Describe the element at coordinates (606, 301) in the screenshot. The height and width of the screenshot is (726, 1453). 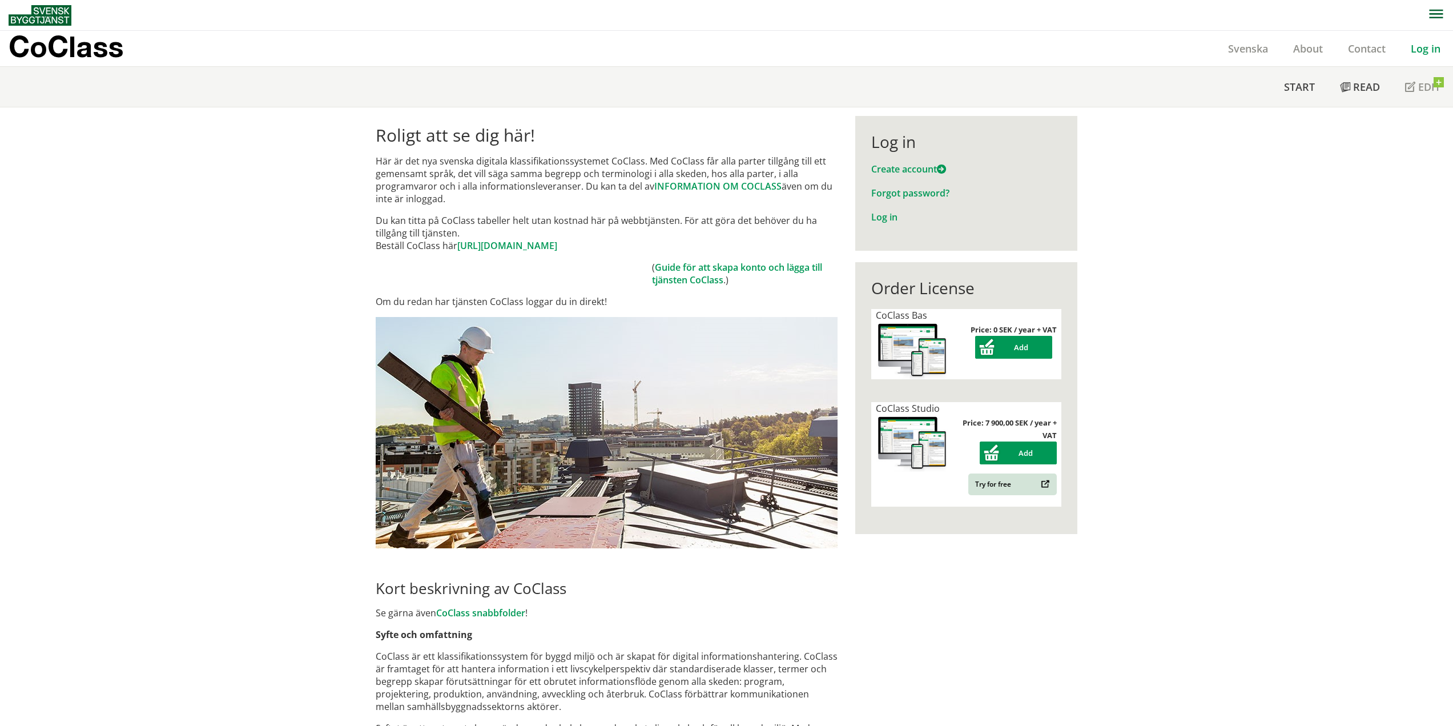
I see `p: Om du redan har tjänsten CoClass loggar du in direkt!` at that location.